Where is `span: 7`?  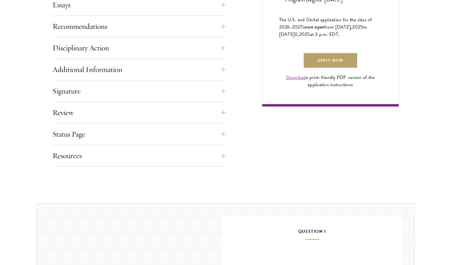 span: 7 is located at coordinates (301, 27).